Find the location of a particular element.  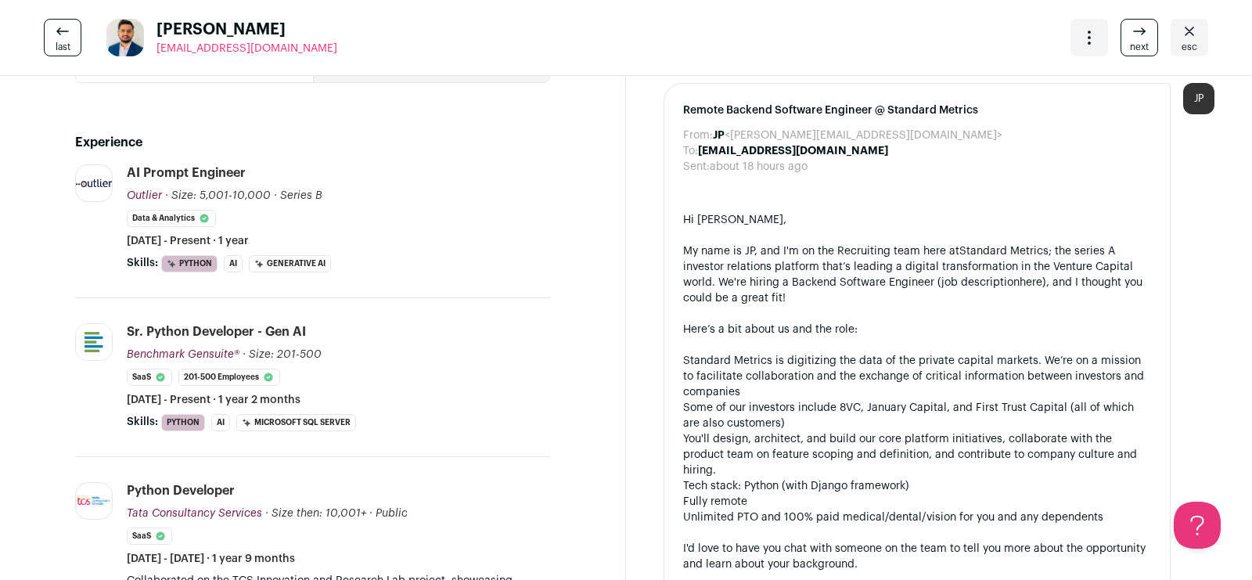

h2: Experience is located at coordinates (312, 142).